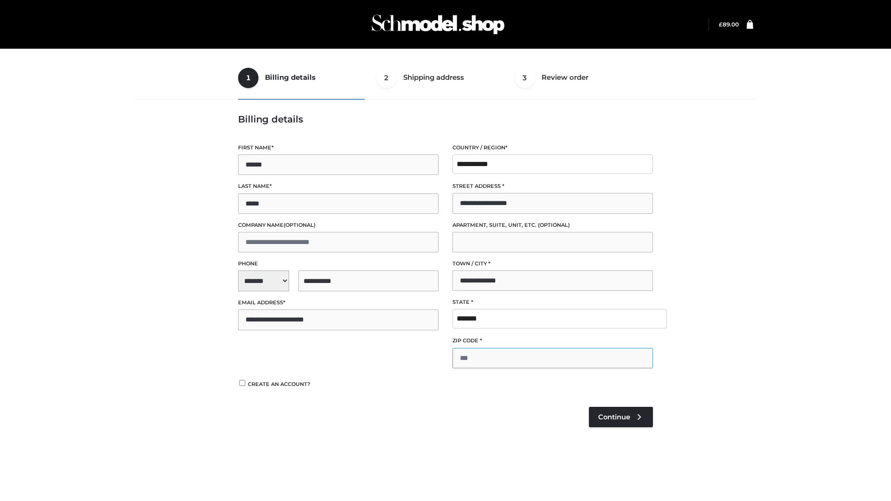 Image resolution: width=891 pixels, height=501 pixels. Describe the element at coordinates (621, 417) in the screenshot. I see `a: Continue` at that location.